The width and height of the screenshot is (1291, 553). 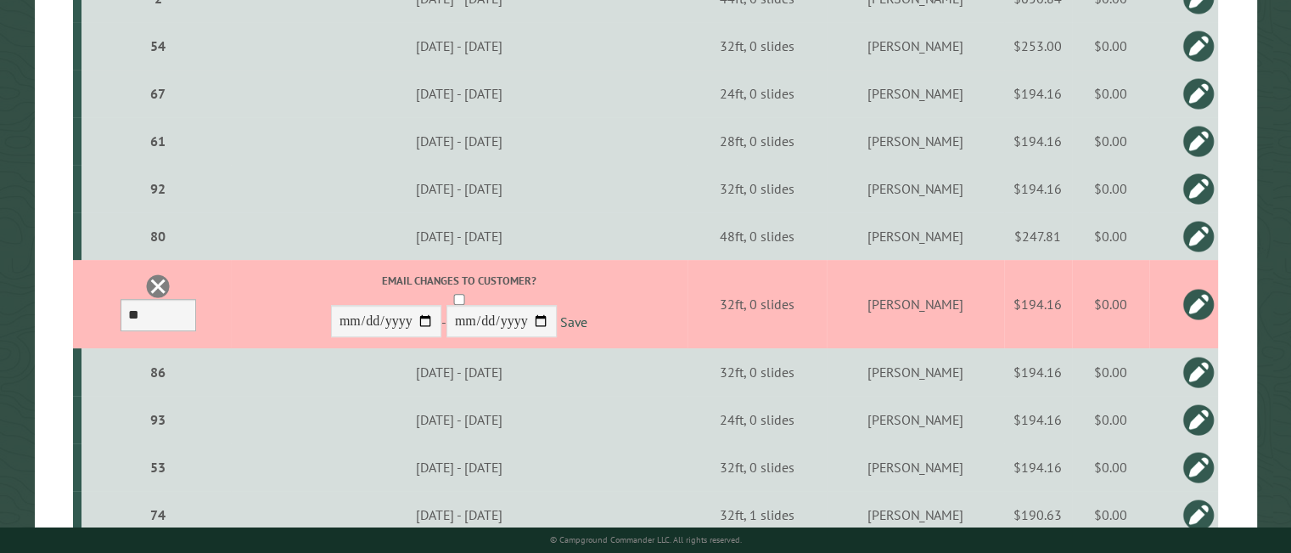 What do you see at coordinates (757, 141) in the screenshot?
I see `td: 28ft, 0 slides` at bounding box center [757, 141].